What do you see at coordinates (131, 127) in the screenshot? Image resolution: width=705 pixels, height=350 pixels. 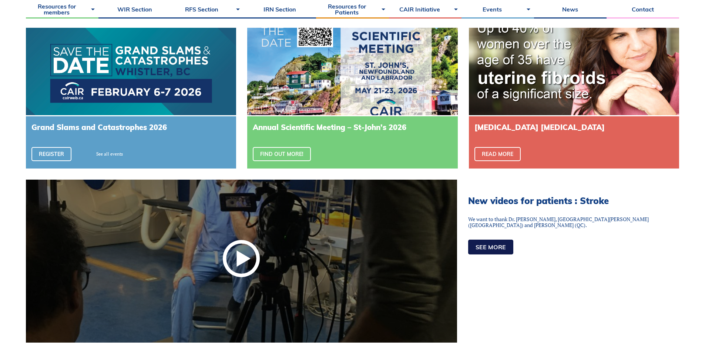 I see `h3: Grand Slams and Catastrophes 2026` at bounding box center [131, 127].